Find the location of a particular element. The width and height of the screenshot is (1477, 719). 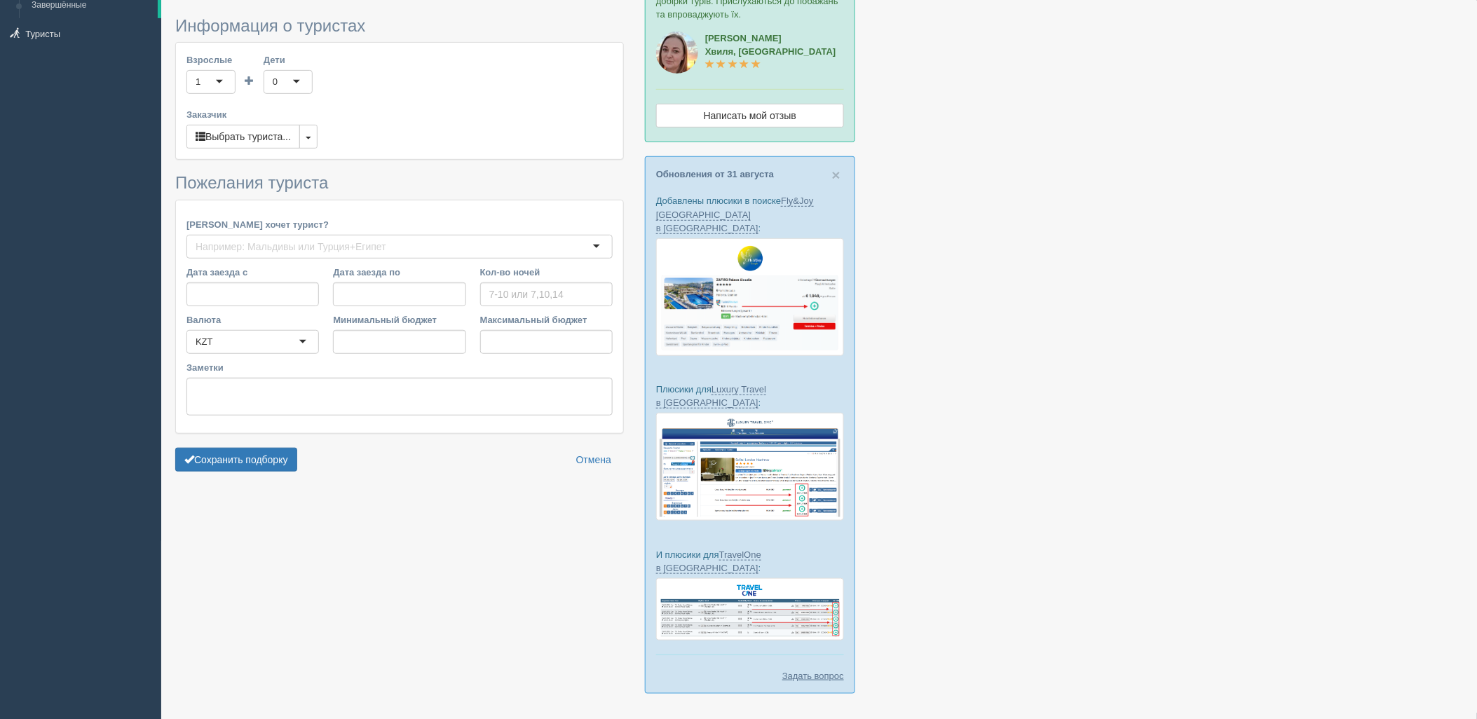

a: Отмена is located at coordinates (594, 460).